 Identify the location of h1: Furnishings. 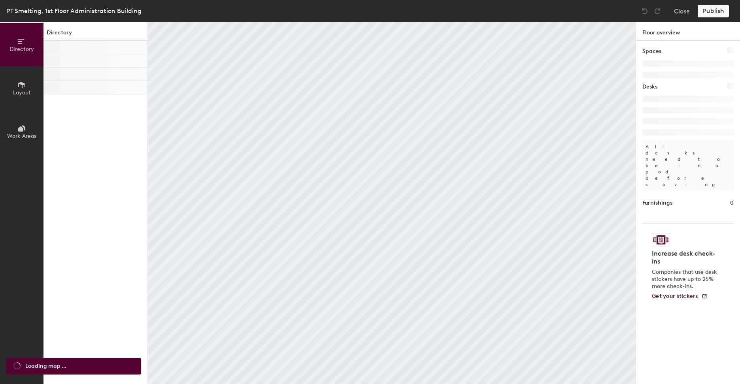
(657, 203).